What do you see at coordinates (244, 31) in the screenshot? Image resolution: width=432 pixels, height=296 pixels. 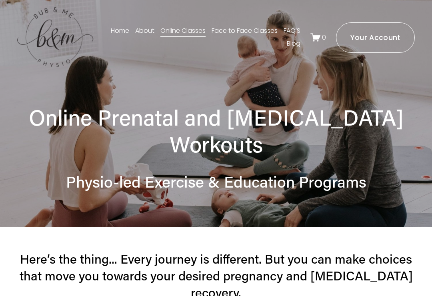 I see `a: Face to Face Classes` at bounding box center [244, 31].